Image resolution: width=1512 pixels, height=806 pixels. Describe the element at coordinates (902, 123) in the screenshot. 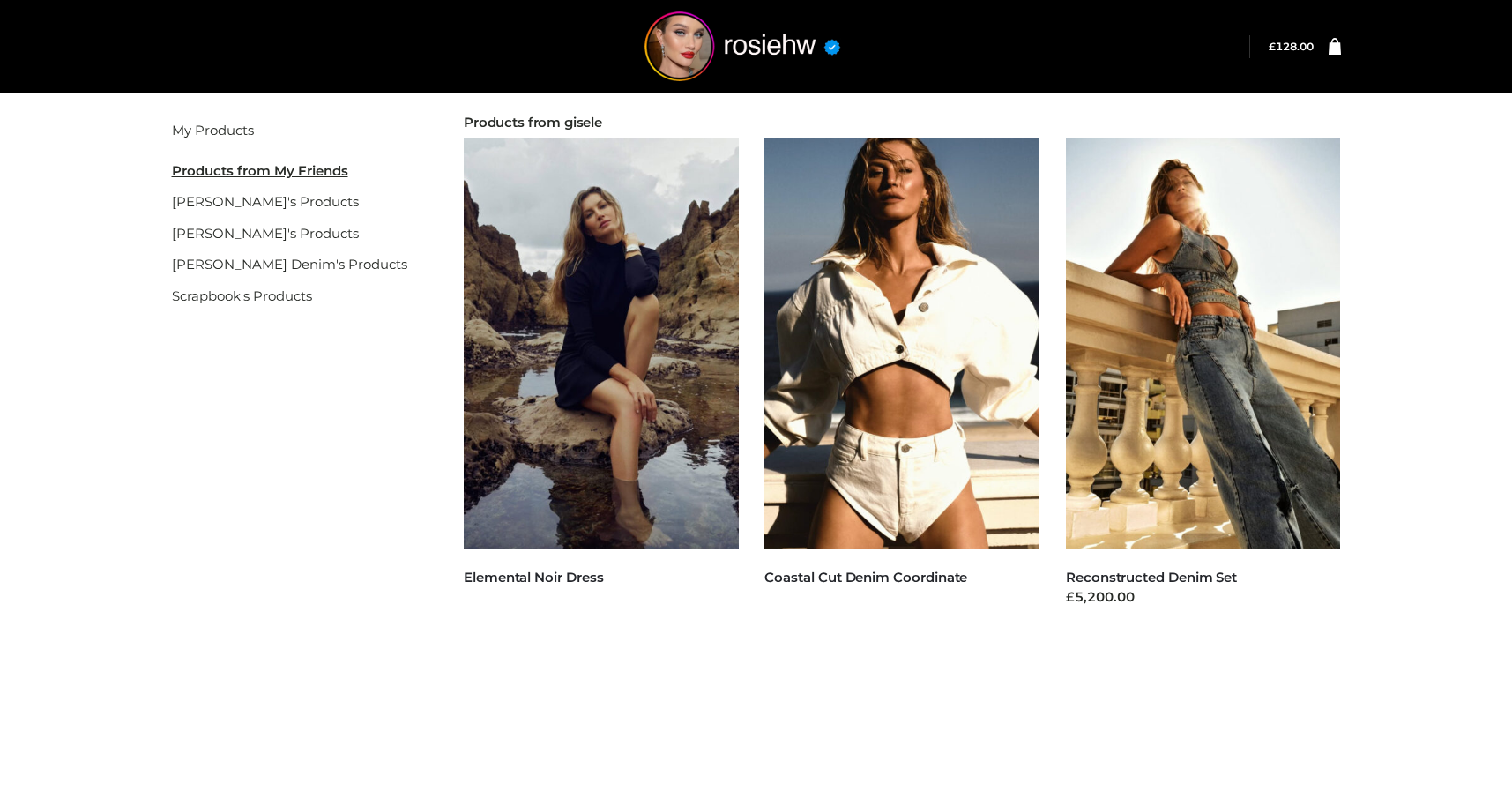

I see `h2: Products from gisele` at that location.